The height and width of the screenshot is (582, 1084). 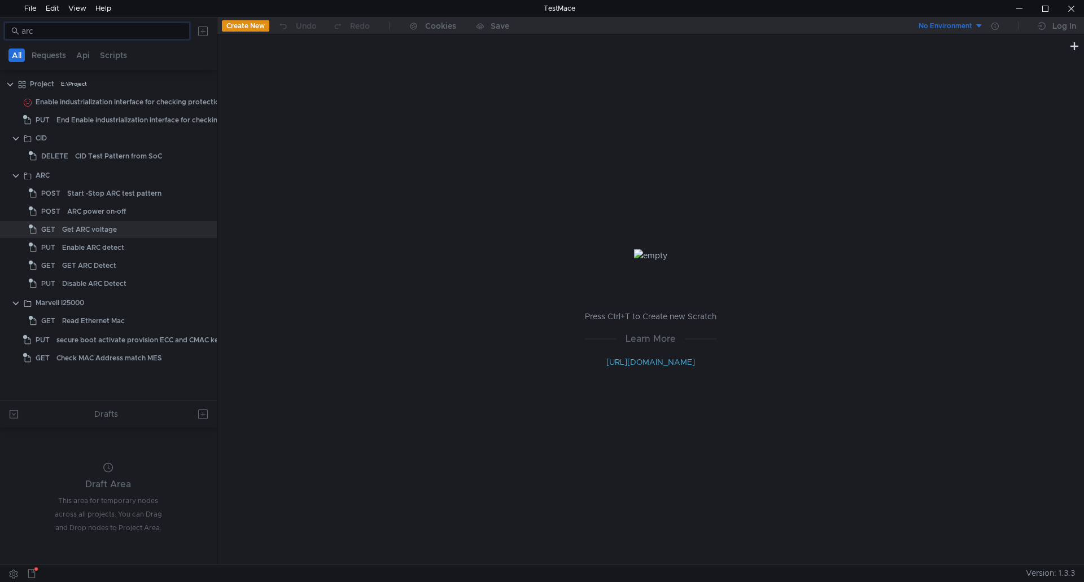 What do you see at coordinates (97, 212) in the screenshot?
I see `div: ARC power on-off` at bounding box center [97, 212].